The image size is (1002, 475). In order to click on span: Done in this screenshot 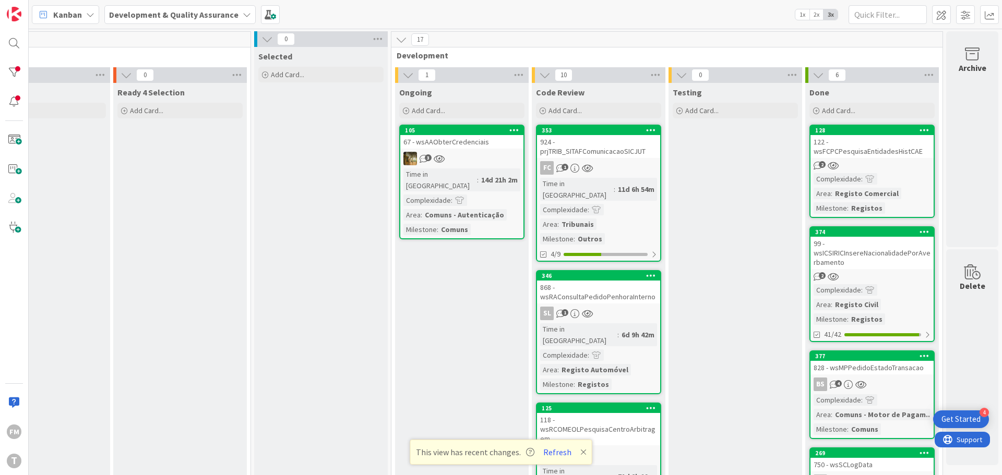, I will do `click(819, 92)`.